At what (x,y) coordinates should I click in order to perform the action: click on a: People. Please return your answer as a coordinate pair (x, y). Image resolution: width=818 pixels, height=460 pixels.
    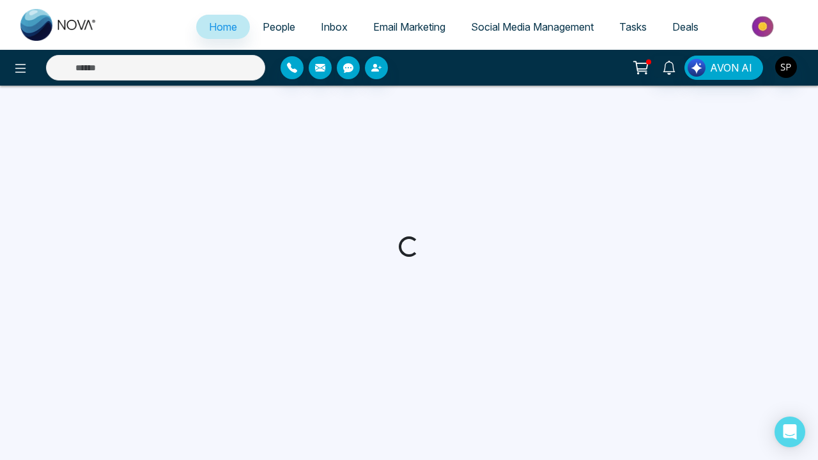
    Looking at the image, I should click on (279, 27).